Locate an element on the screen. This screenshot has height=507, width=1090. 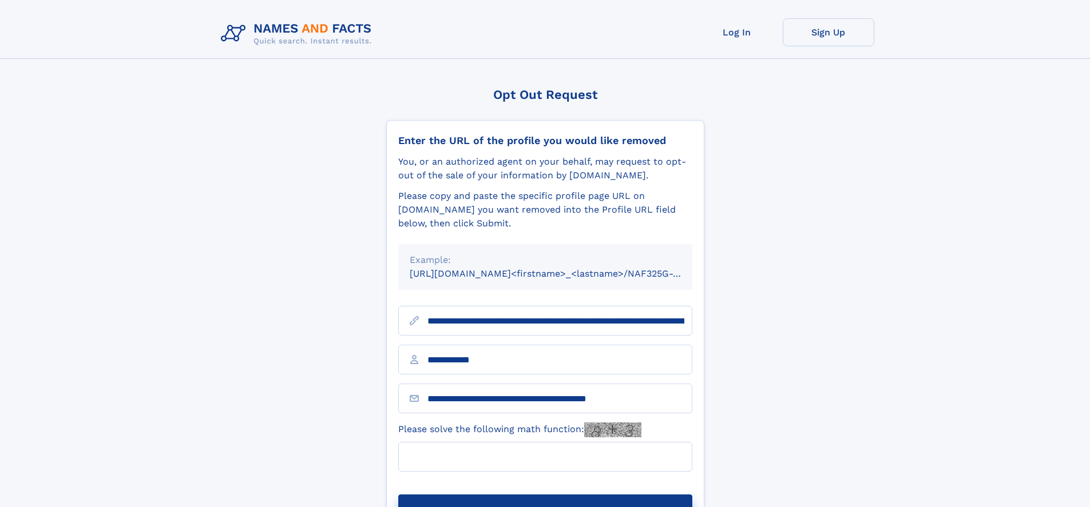
a: Sign Up is located at coordinates (828, 32).